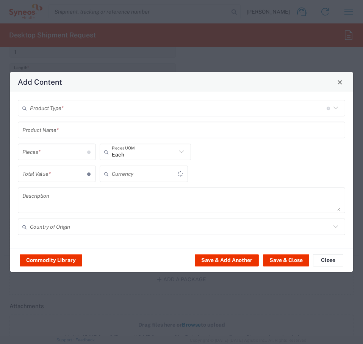 The width and height of the screenshot is (363, 344). I want to click on button: Commodity Library, so click(51, 260).